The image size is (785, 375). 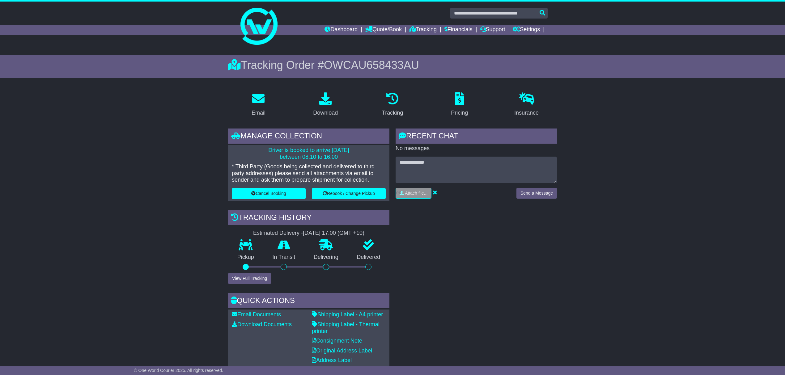 I want to click on div: Pricing, so click(x=460, y=113).